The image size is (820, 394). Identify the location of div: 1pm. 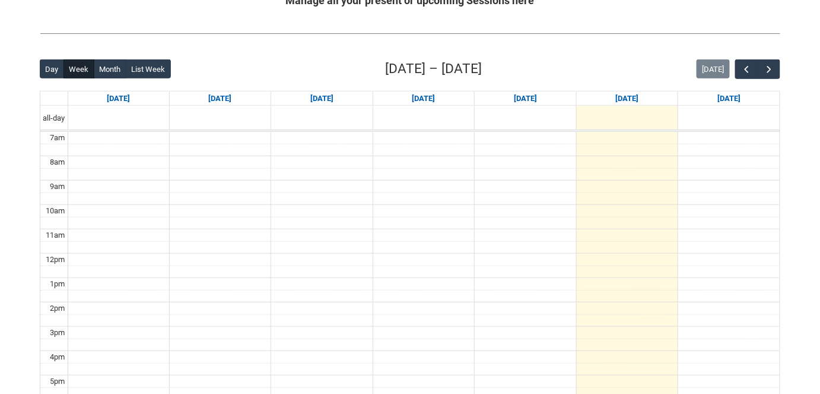
(58, 284).